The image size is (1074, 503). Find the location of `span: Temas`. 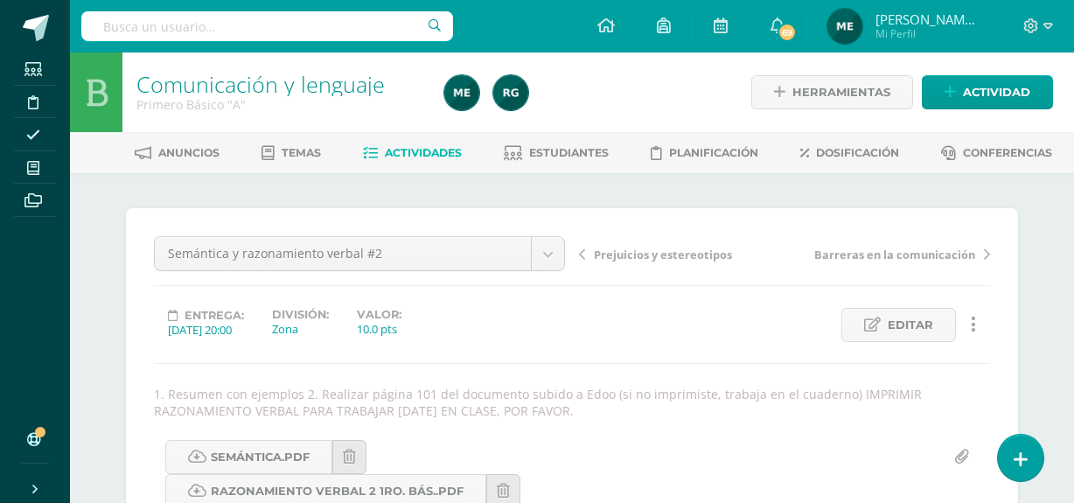

span: Temas is located at coordinates (301, 152).